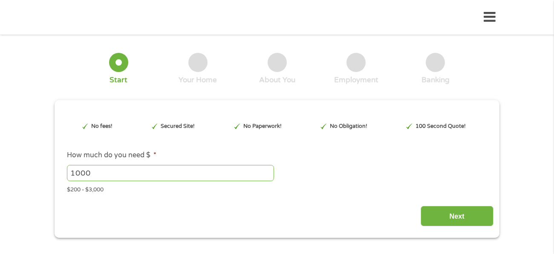  Describe the element at coordinates (356, 80) in the screenshot. I see `div: Employment` at that location.